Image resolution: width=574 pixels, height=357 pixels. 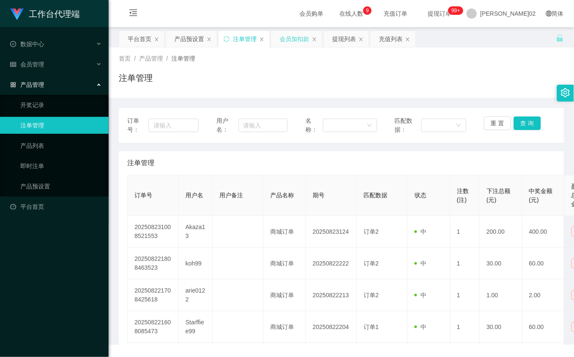 What do you see at coordinates (195, 327) in the screenshot?
I see `td: Starffiee99` at bounding box center [195, 327].